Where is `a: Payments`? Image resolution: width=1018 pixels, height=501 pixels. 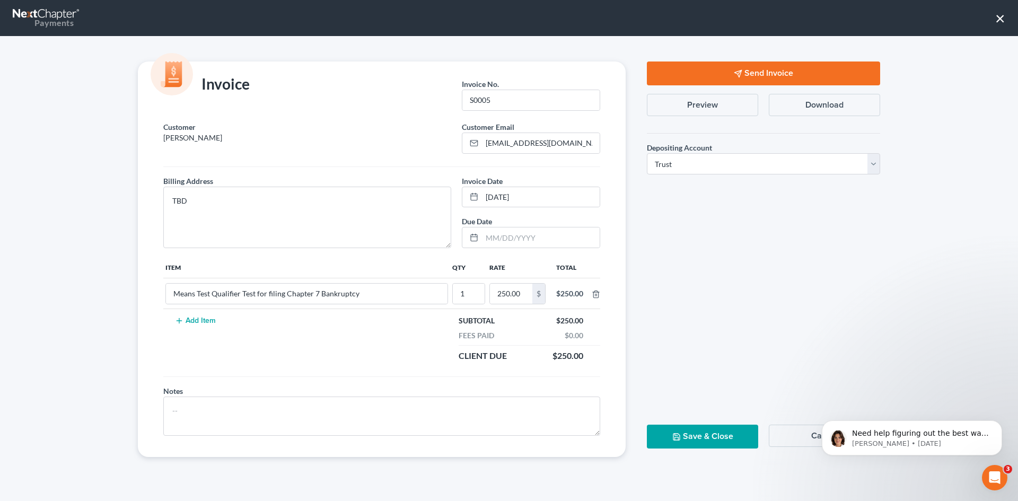 a: Payments is located at coordinates (47, 18).